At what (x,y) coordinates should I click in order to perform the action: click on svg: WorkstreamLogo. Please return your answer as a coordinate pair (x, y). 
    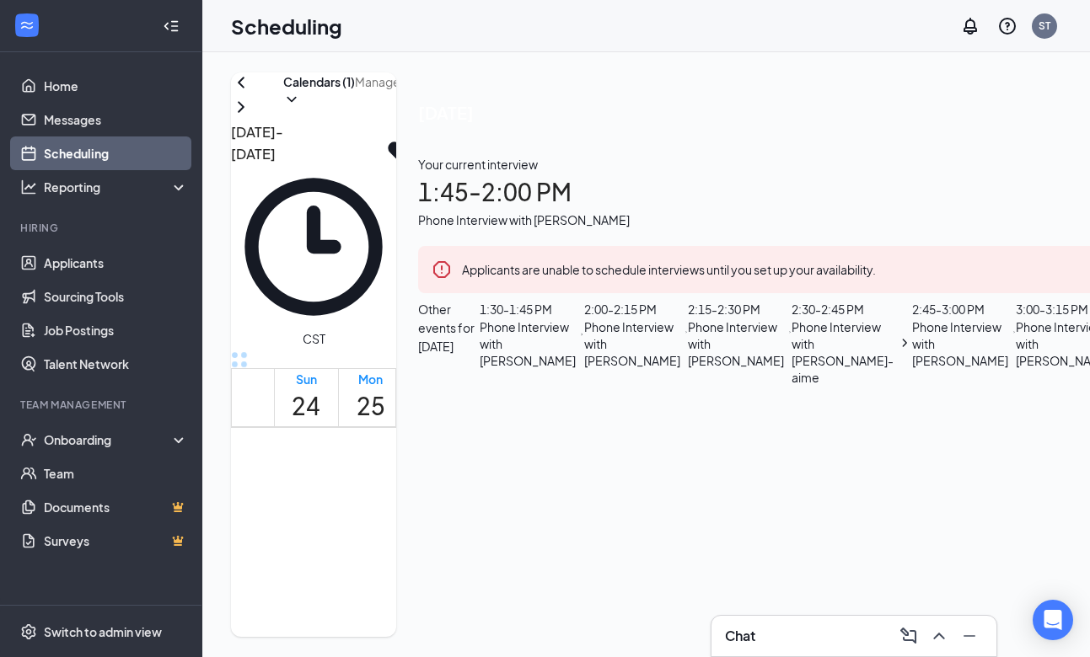
    Looking at the image, I should click on (27, 25).